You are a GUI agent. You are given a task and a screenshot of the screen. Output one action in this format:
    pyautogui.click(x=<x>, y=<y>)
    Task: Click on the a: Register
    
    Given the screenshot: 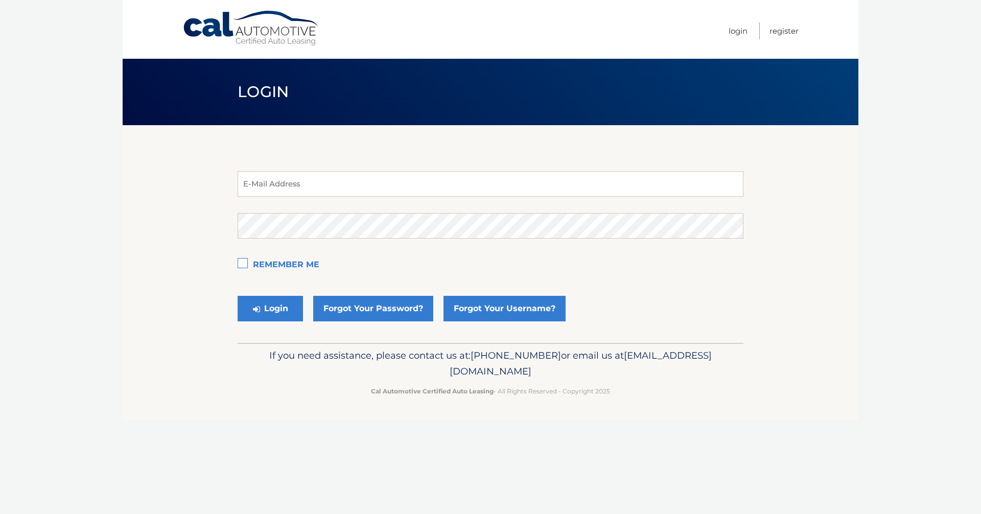 What is the action you would take?
    pyautogui.click(x=784, y=31)
    